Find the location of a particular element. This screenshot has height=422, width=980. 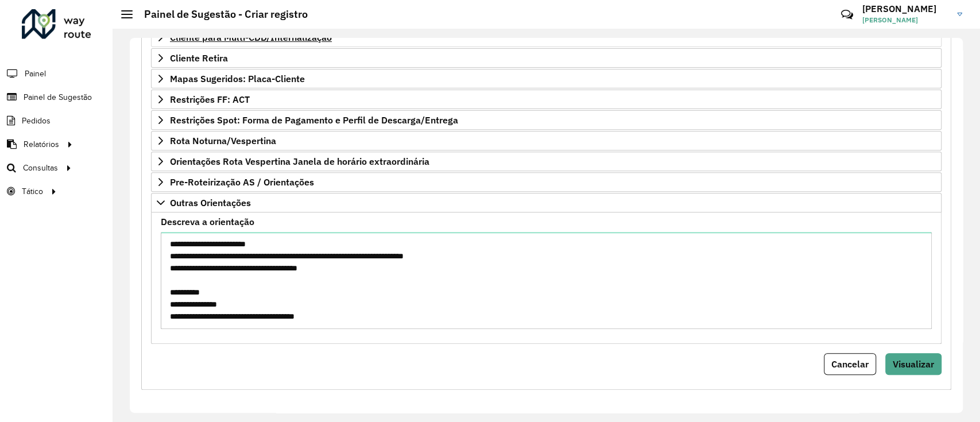

span: Cliente Retira is located at coordinates (199, 58).